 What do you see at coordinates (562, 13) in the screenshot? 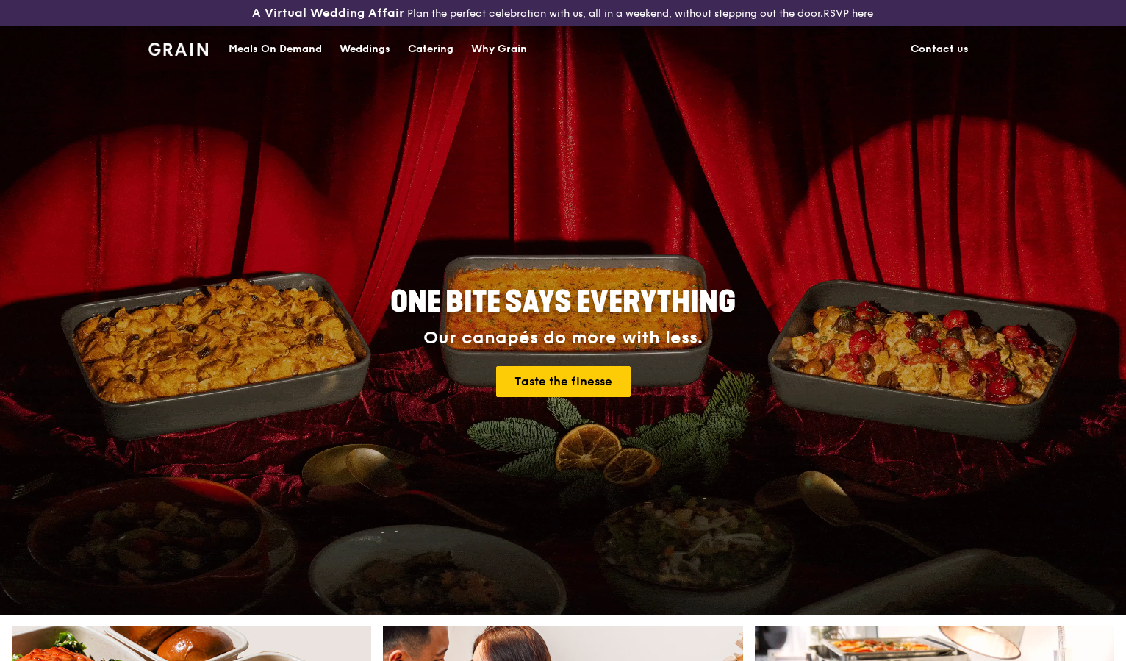
I see `div: Plan the perfect celebration with us, all in a weekend, without stepping out the door.` at bounding box center [562, 13].